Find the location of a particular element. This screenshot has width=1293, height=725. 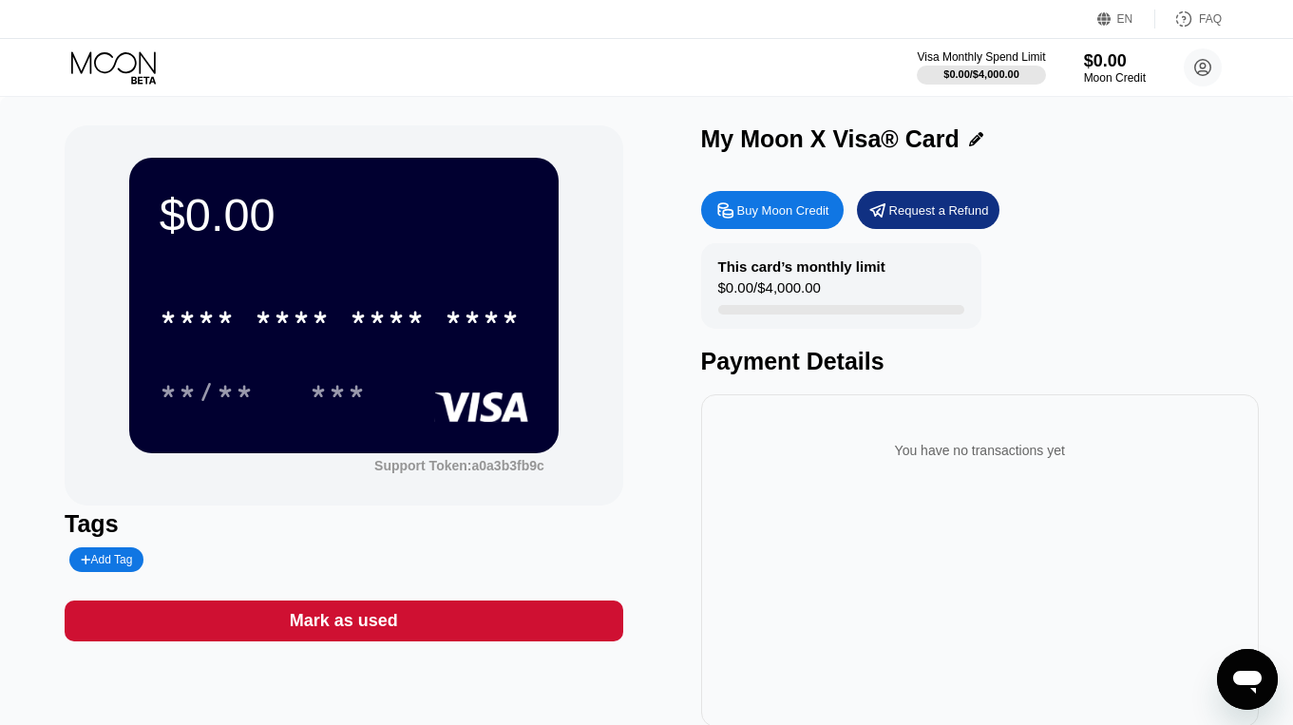

div: Payment Details is located at coordinates (979, 361).